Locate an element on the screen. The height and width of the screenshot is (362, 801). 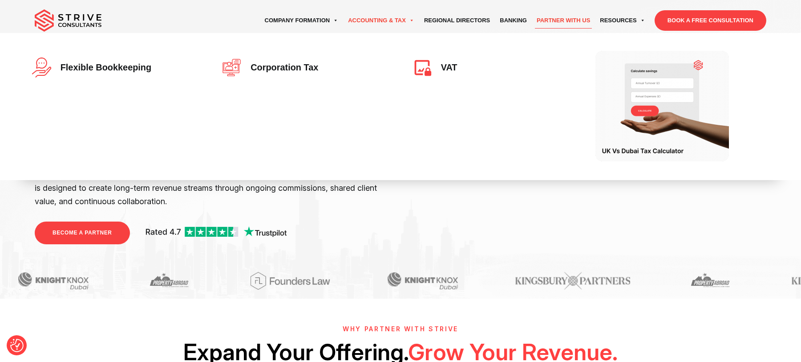
img: Revisit consent button is located at coordinates (17, 345).